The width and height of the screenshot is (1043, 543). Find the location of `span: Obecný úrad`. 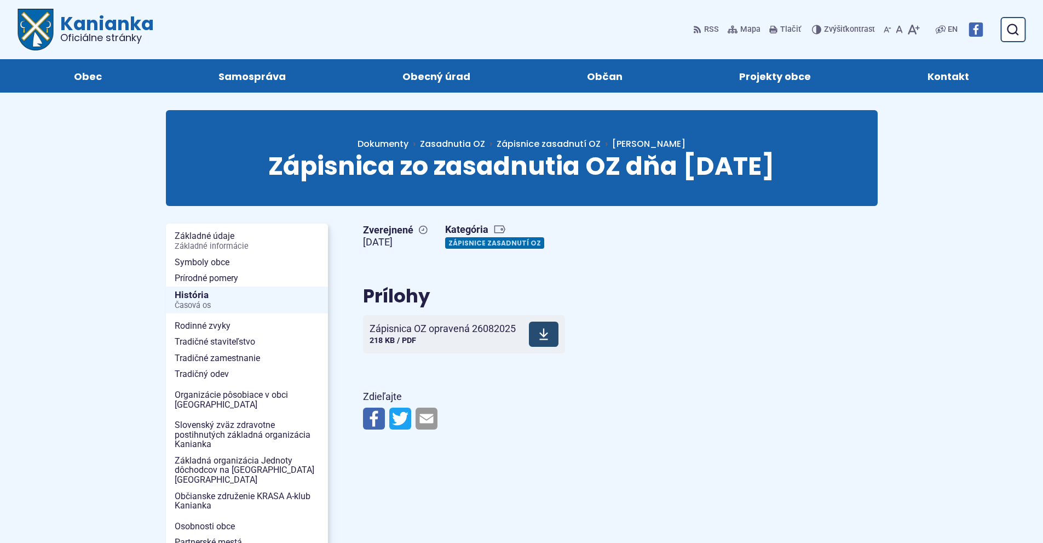

span: Obecný úrad is located at coordinates (436, 76).